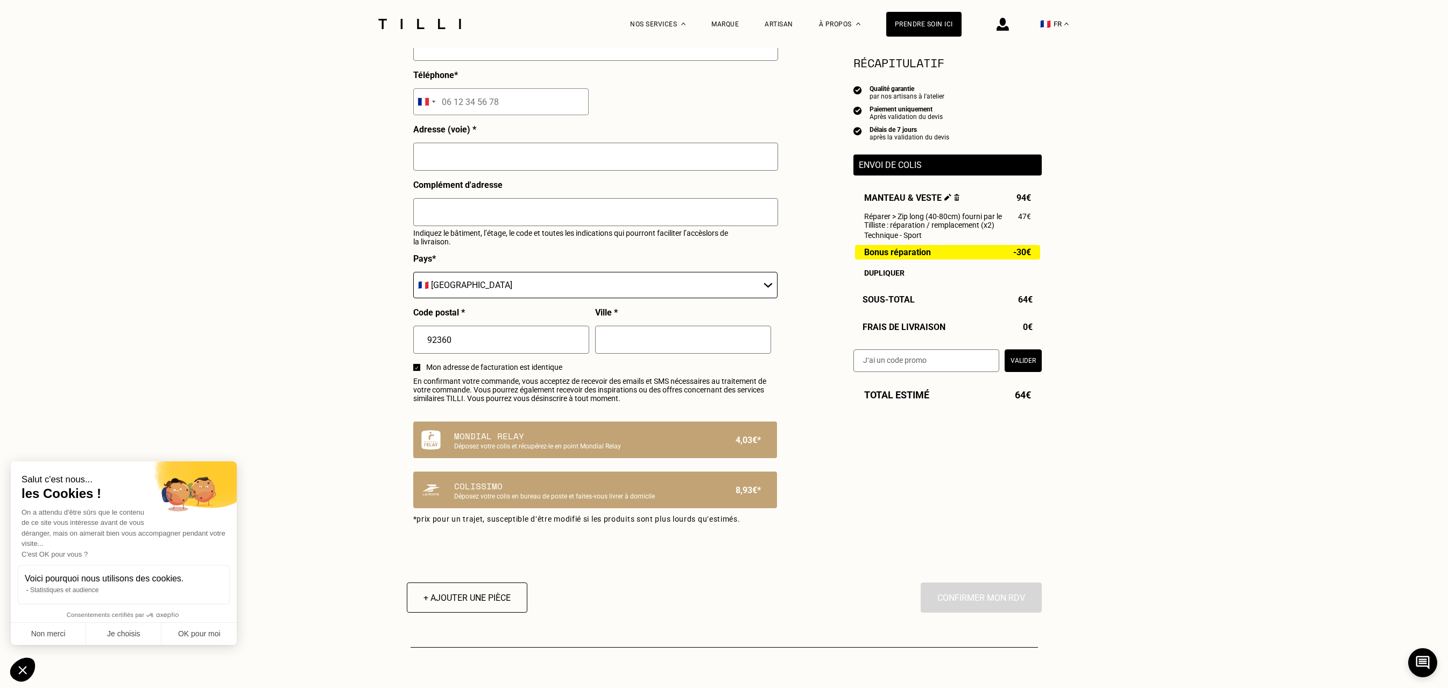  Describe the element at coordinates (426, 102) in the screenshot. I see `div: Selected country` at that location.